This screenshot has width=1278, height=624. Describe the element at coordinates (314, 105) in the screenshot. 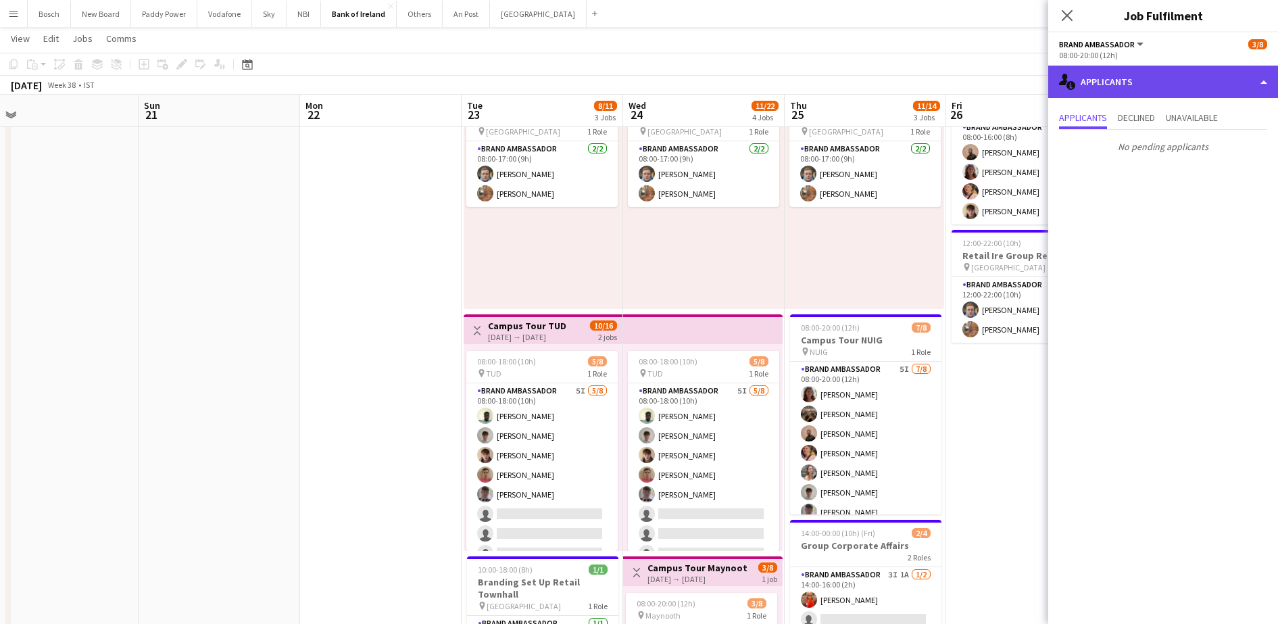

I see `span: Mon` at that location.